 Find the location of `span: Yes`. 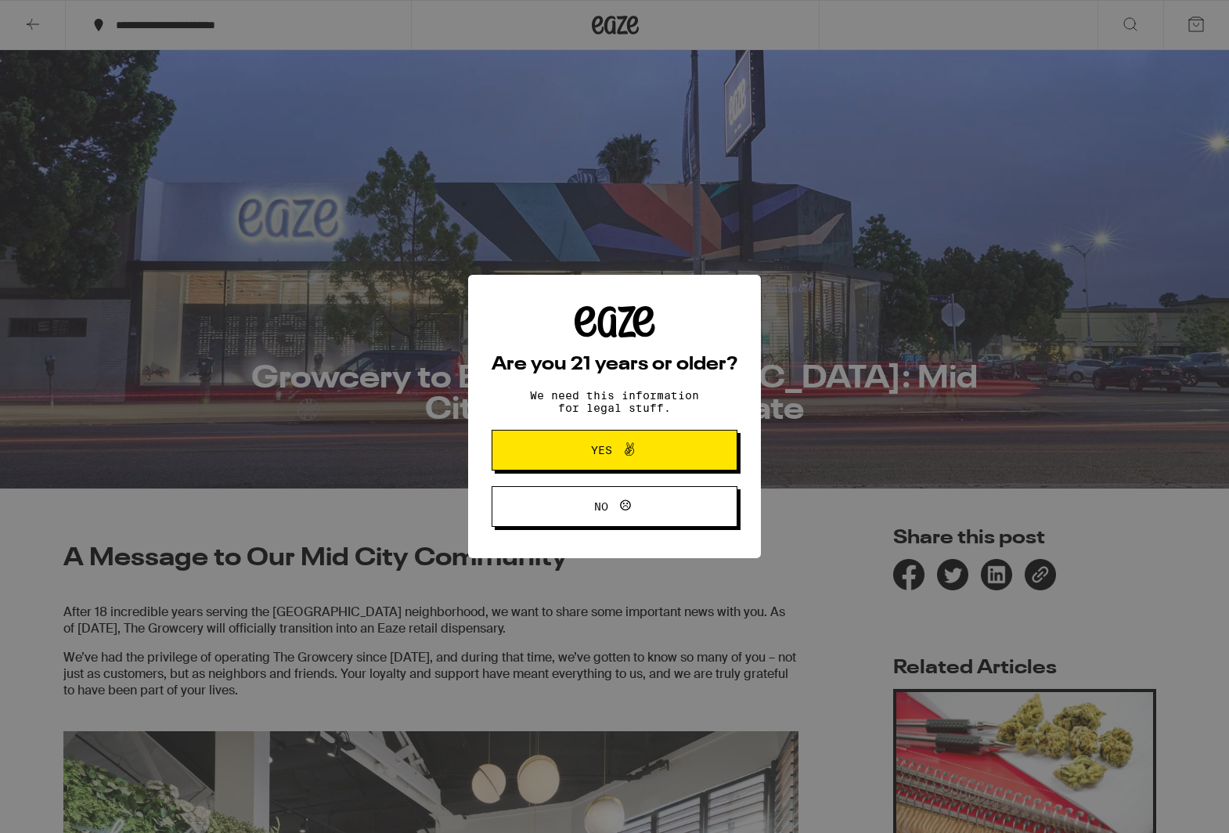

span: Yes is located at coordinates (601, 450).